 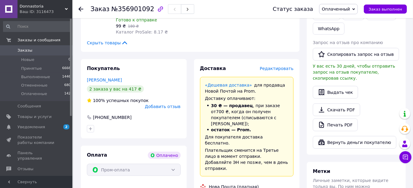 What do you see at coordinates (405, 157) in the screenshot?
I see `button: Чат с покупателем` at bounding box center [405, 157].